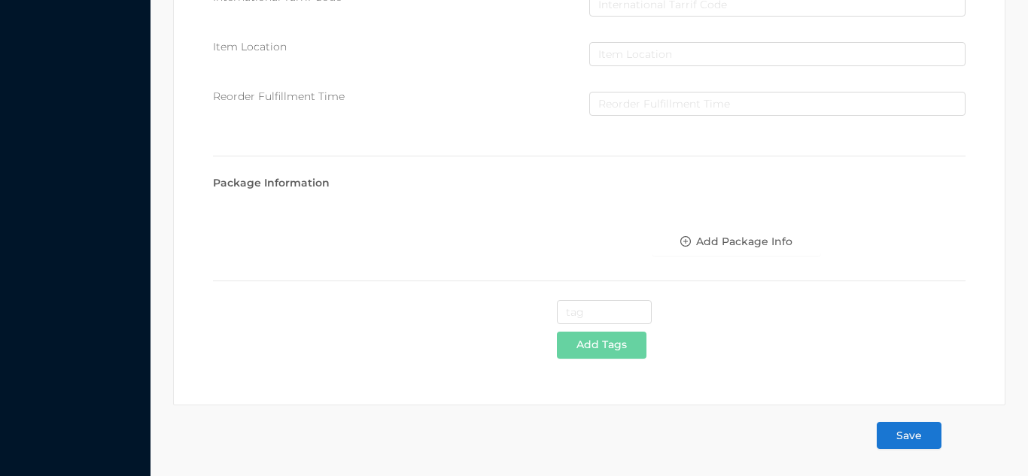 Image resolution: width=1028 pixels, height=476 pixels. I want to click on input: tag, so click(604, 312).